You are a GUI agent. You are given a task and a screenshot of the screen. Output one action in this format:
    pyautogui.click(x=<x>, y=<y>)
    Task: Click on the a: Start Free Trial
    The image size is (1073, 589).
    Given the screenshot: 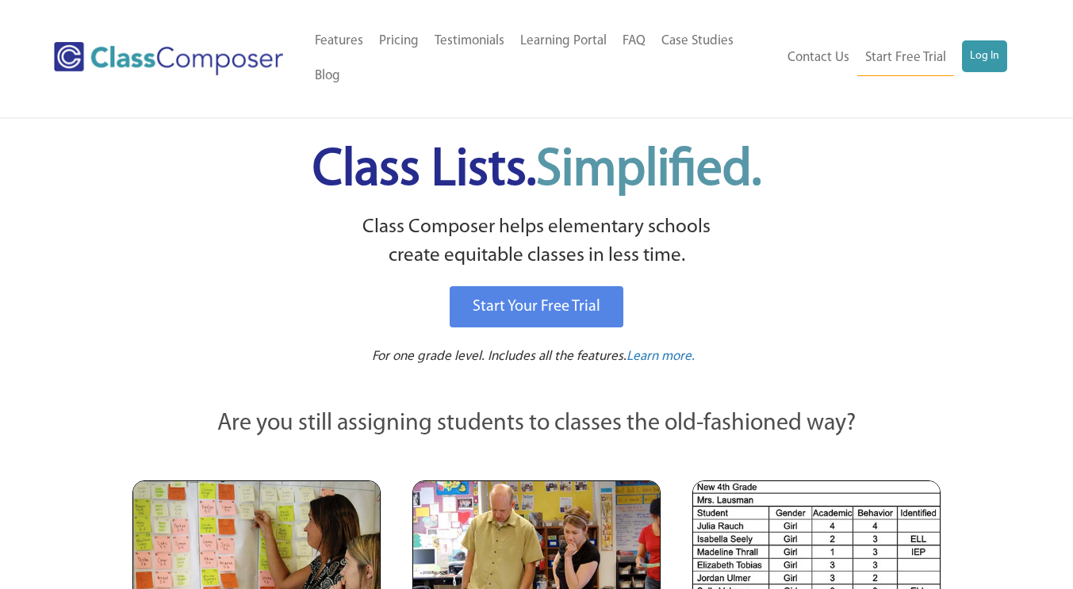 What is the action you would take?
    pyautogui.click(x=906, y=58)
    